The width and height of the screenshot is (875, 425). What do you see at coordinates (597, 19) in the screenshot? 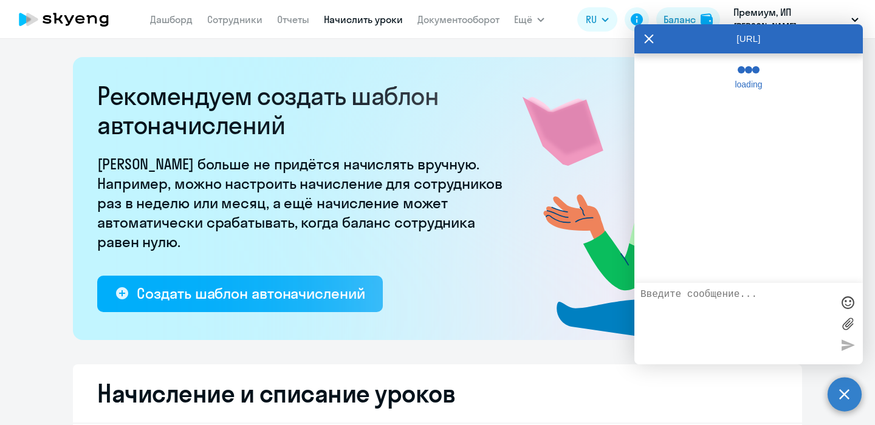
I see `button: RU` at bounding box center [597, 19].